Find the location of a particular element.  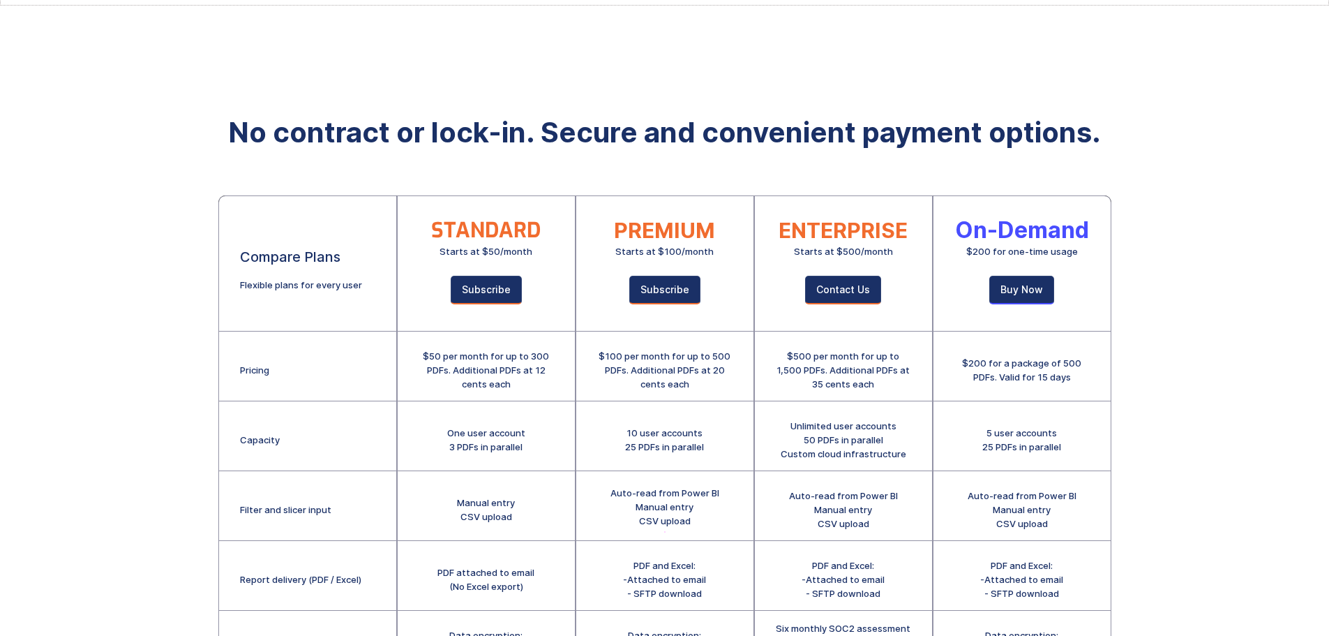

div: $500 per month for up to 1,500 PDFs. Additional PDFs at 35 cents each is located at coordinates (844, 370).